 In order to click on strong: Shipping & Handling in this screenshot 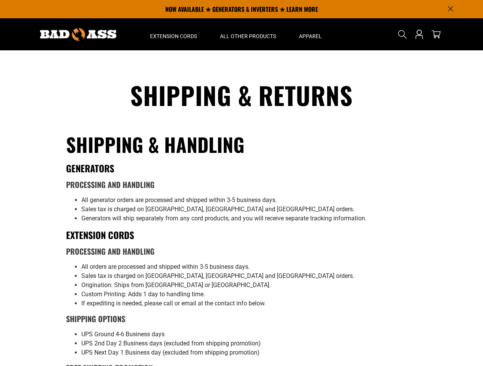, I will do `click(155, 144)`.